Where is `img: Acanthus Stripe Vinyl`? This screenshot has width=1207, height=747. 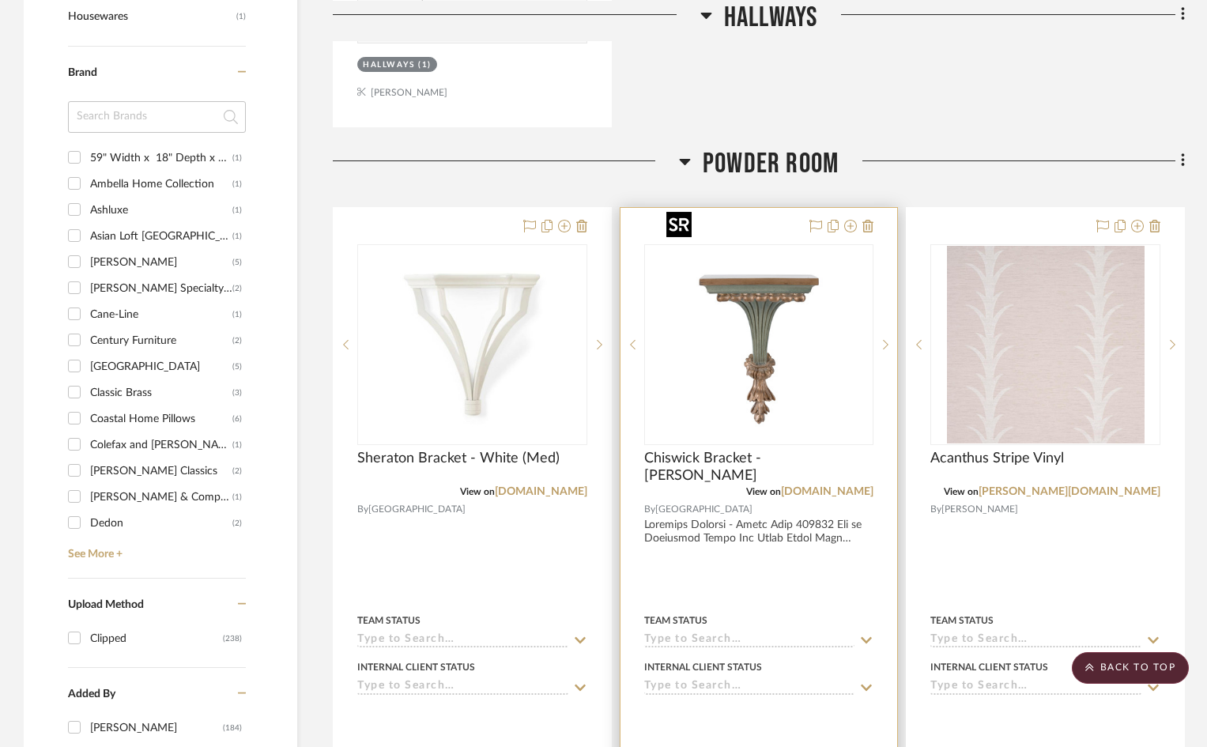
img: Acanthus Stripe Vinyl is located at coordinates (1045, 345).